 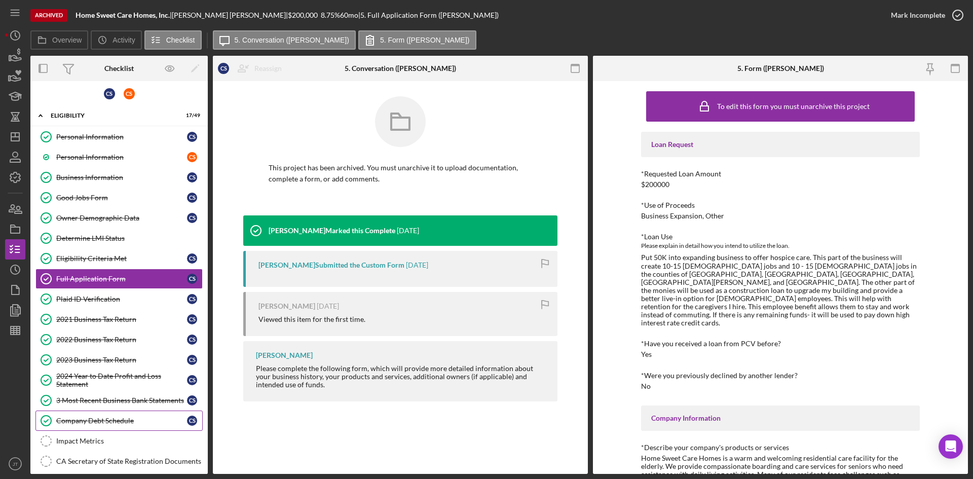 I want to click on div: Eligibility Criteria Met, so click(x=122, y=259).